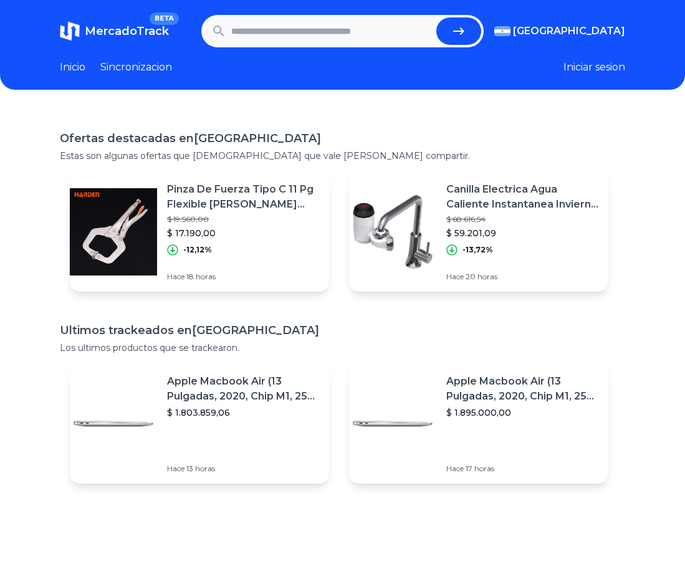  What do you see at coordinates (522, 197) in the screenshot?
I see `p: Canilla Electrica Agua Caliente Instantanea Invierno Cocina` at bounding box center [522, 197].